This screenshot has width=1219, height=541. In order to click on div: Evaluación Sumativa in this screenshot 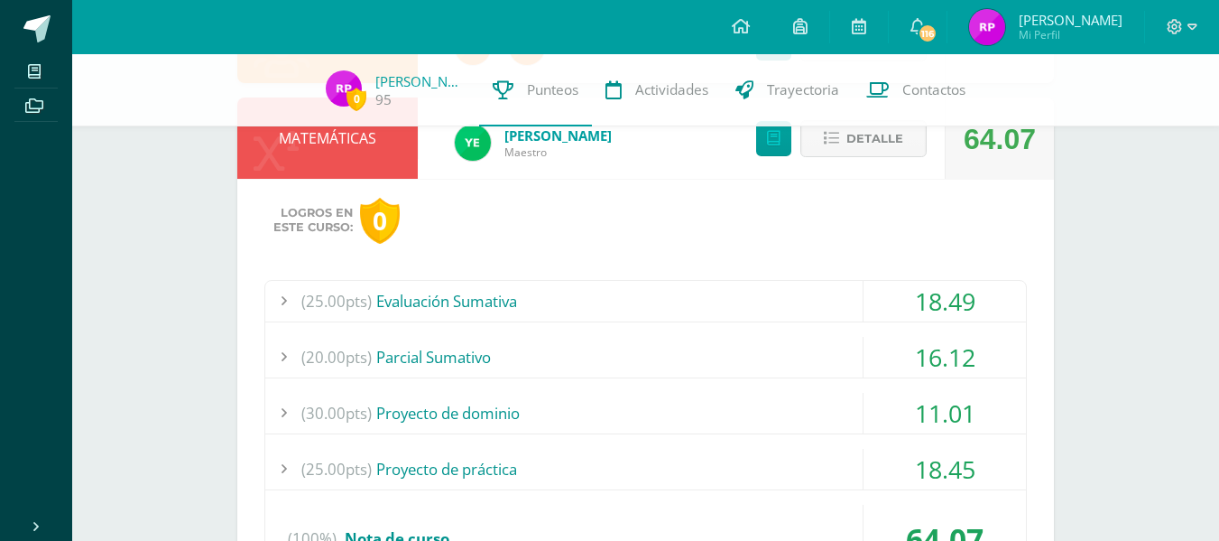, I will do `click(645, 301)`.